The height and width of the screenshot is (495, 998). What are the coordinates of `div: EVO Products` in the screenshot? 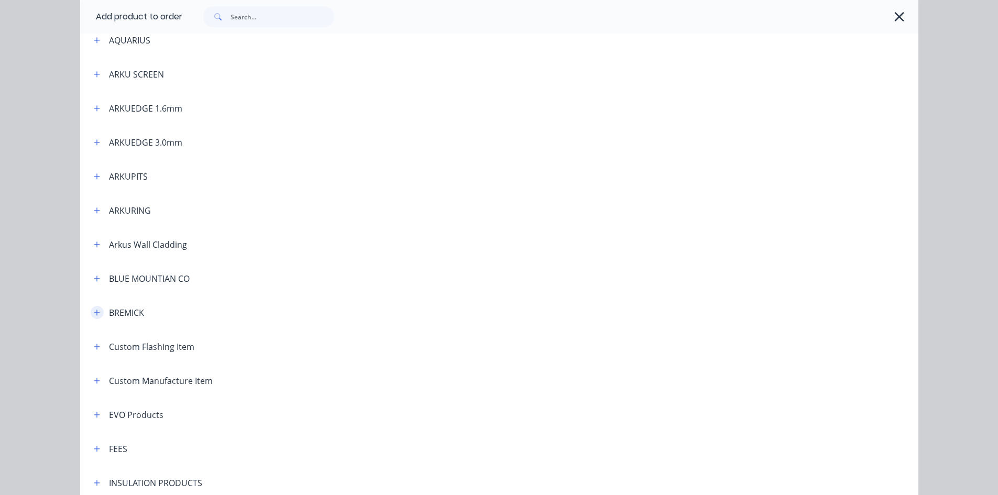 It's located at (136, 415).